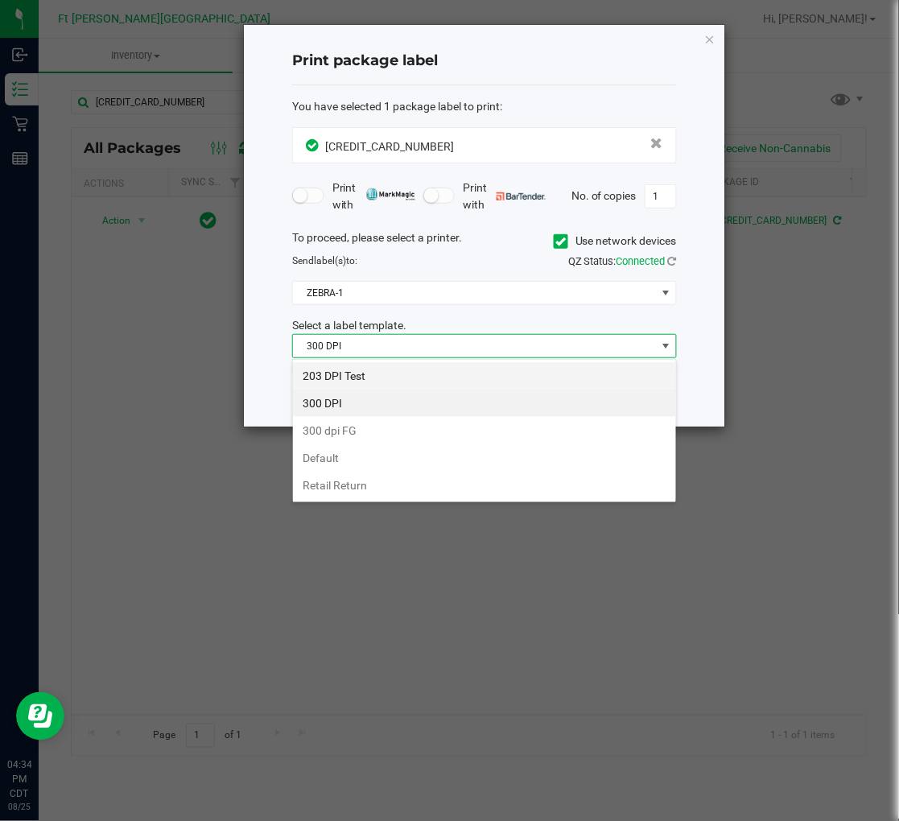 The width and height of the screenshot is (899, 821). What do you see at coordinates (485, 485) in the screenshot?
I see `li: Retail Return` at bounding box center [485, 485].